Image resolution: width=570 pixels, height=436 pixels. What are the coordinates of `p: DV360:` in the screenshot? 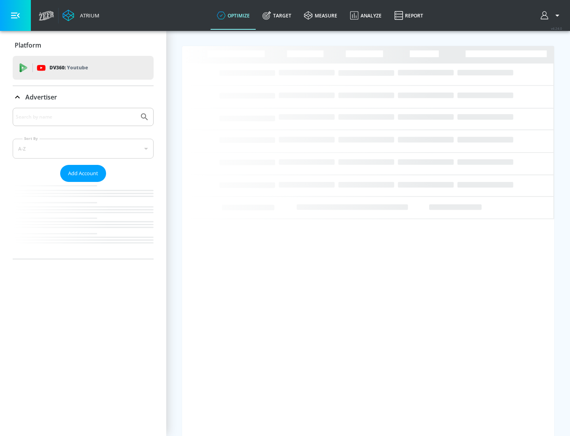 It's located at (69, 68).